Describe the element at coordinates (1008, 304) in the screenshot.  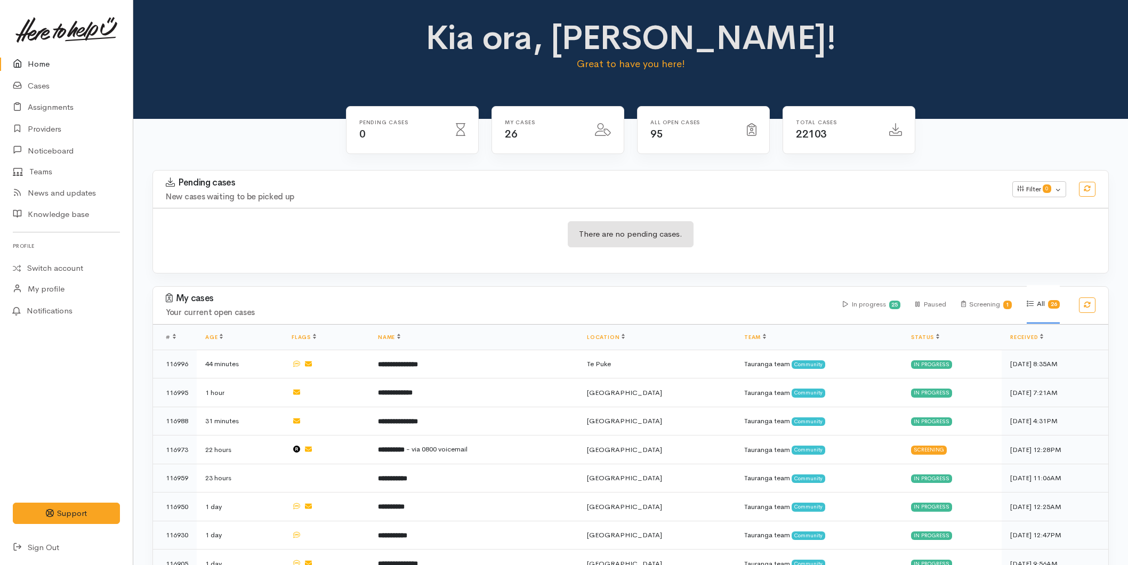
I see `b: 1` at that location.